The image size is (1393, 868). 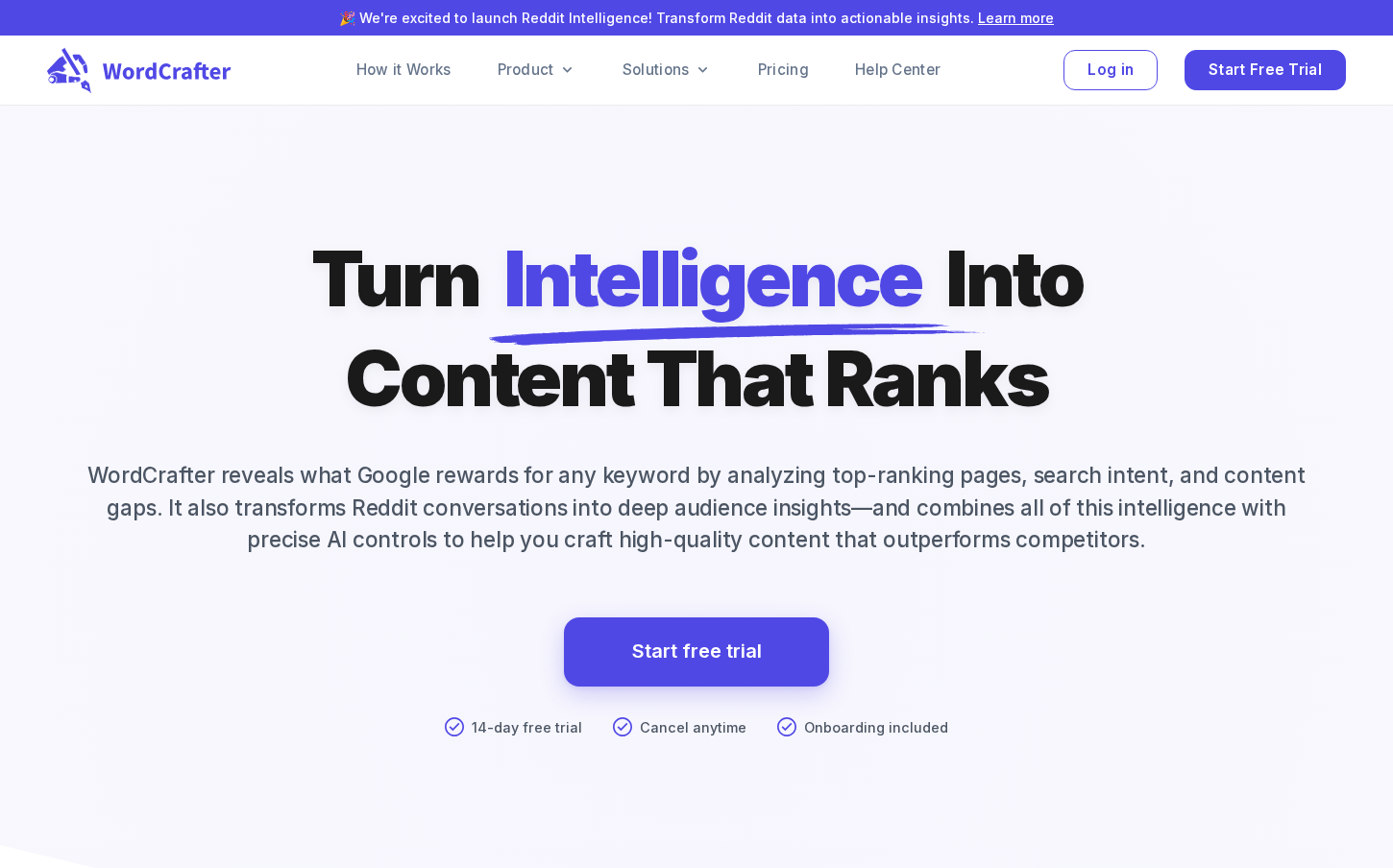 What do you see at coordinates (696, 328) in the screenshot?
I see `h1: Turn Into Content That Ranks` at bounding box center [696, 328].